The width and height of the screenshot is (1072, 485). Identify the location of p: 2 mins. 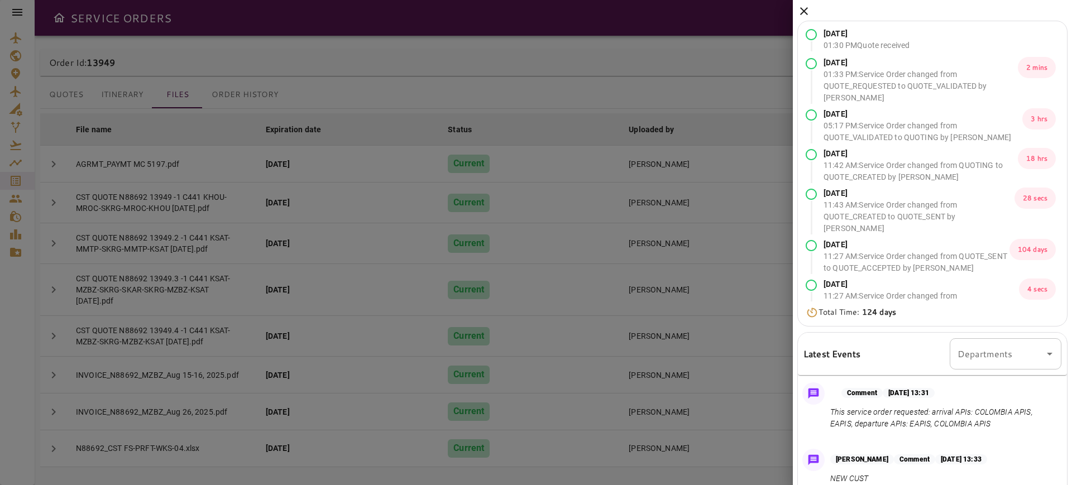
(1037, 68).